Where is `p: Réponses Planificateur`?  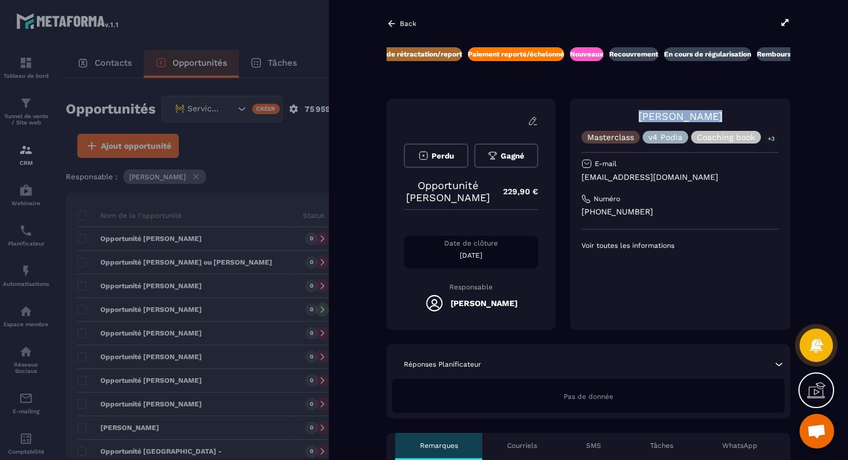
p: Réponses Planificateur is located at coordinates (442, 364).